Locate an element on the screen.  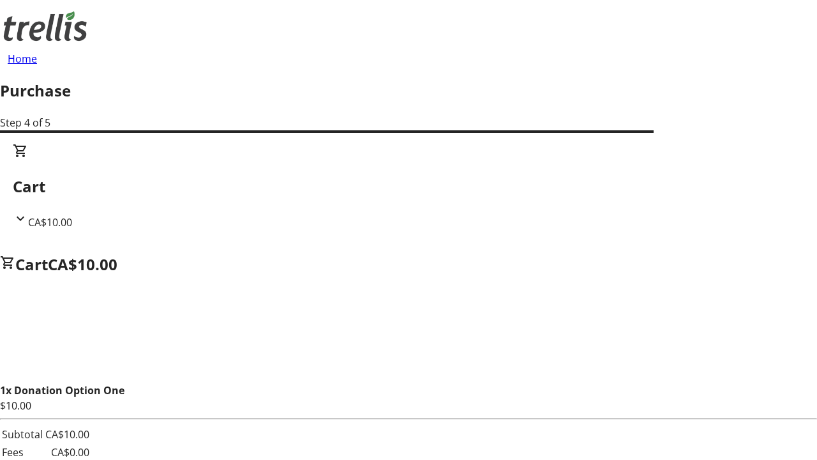
span: Cart is located at coordinates (31, 264).